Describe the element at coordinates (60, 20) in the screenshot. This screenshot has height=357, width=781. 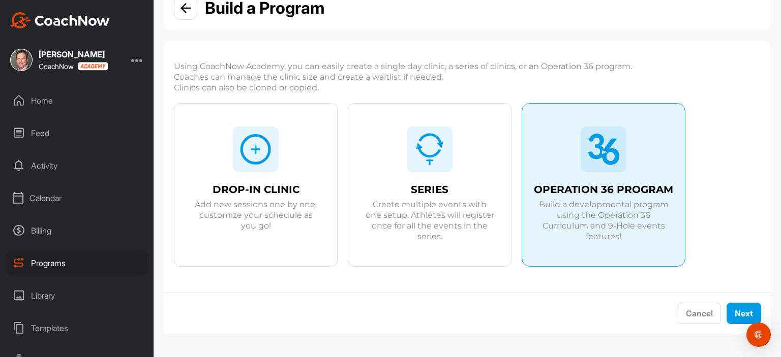
I see `img: CoachNow` at that location.